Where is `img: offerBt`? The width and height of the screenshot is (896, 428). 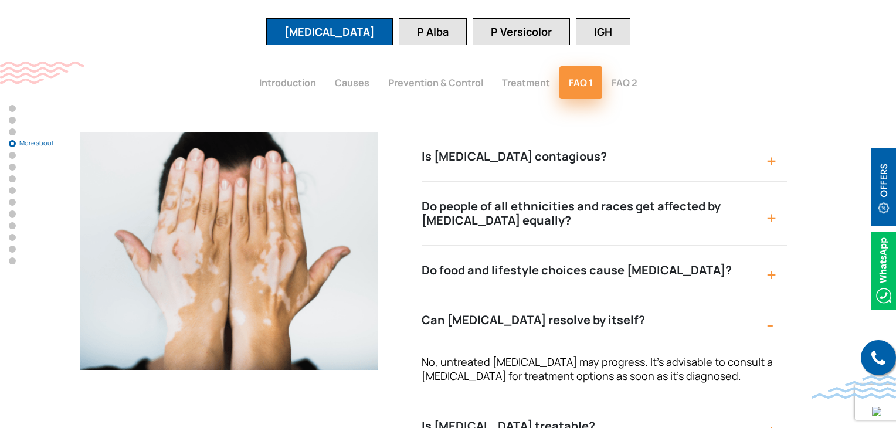 img: offerBt is located at coordinates (884, 186).